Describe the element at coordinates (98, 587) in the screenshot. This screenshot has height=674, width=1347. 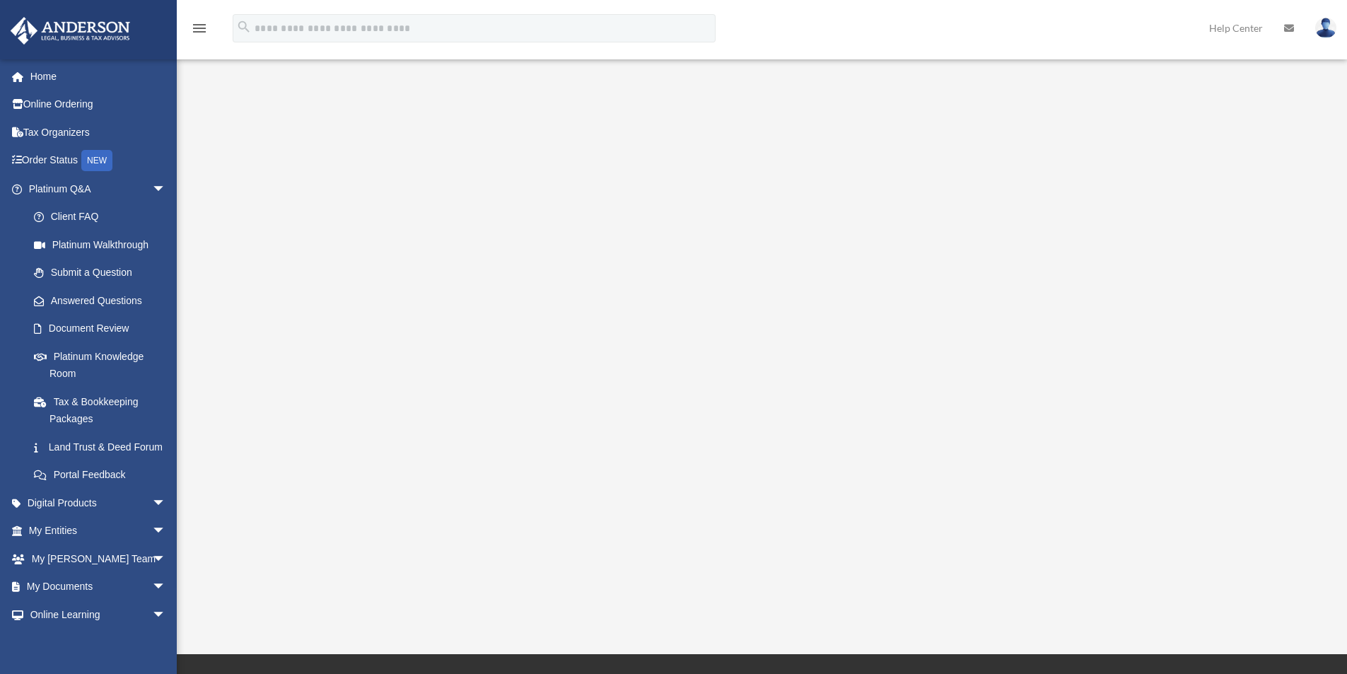
I see `a: My Documentsarrow_drop_down` at that location.